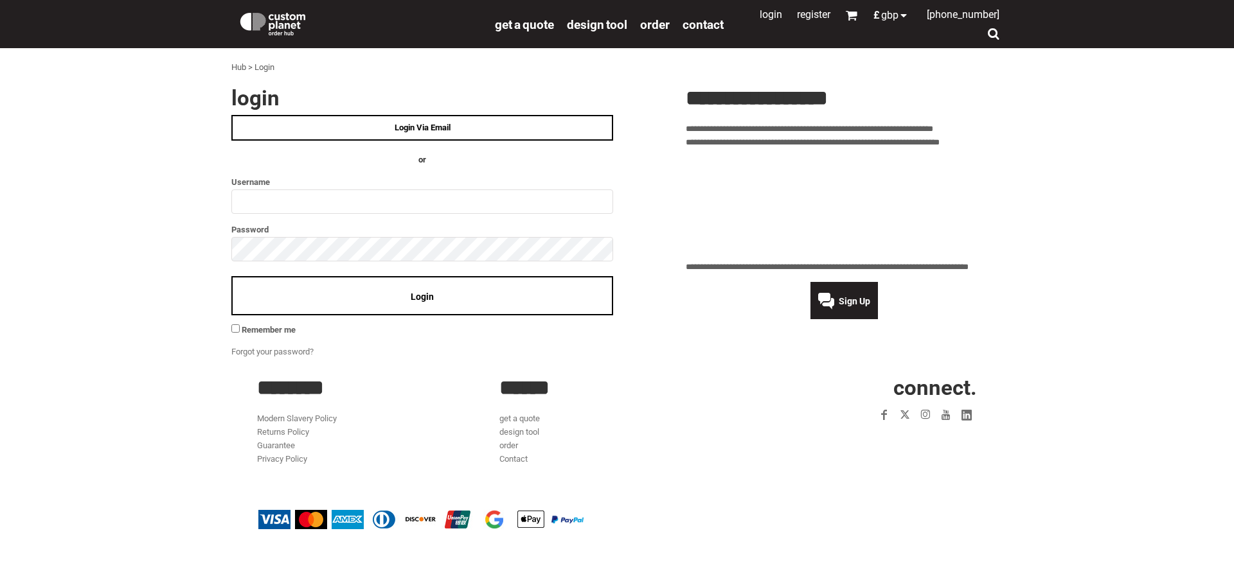 The image size is (1234, 585). Describe the element at coordinates (597, 24) in the screenshot. I see `span: design tool` at that location.